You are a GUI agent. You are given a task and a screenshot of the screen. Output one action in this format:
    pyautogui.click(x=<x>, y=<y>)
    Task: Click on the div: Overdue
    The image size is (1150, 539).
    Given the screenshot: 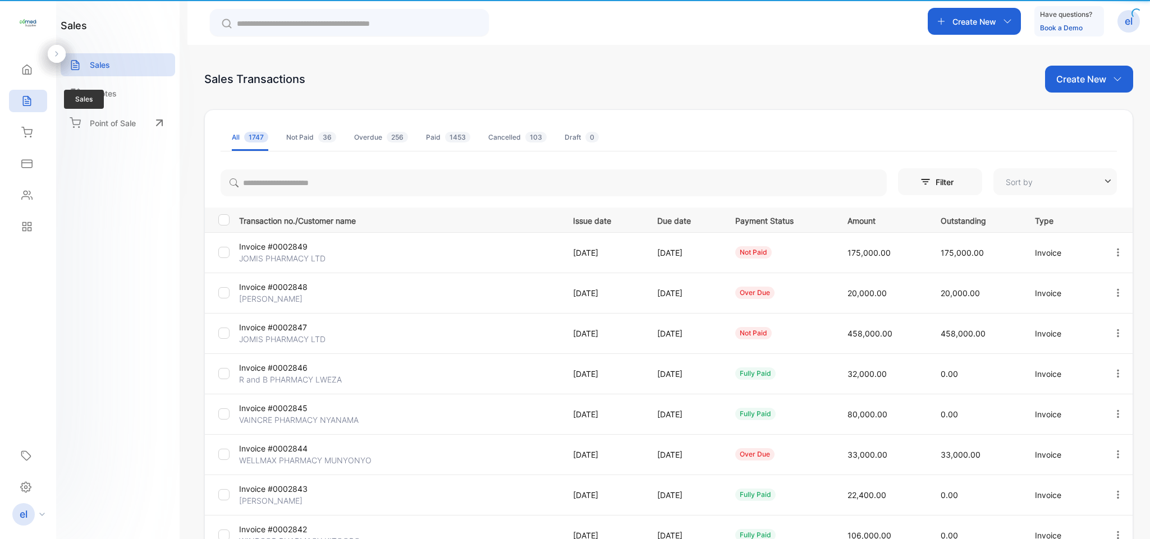 What is the action you would take?
    pyautogui.click(x=381, y=137)
    